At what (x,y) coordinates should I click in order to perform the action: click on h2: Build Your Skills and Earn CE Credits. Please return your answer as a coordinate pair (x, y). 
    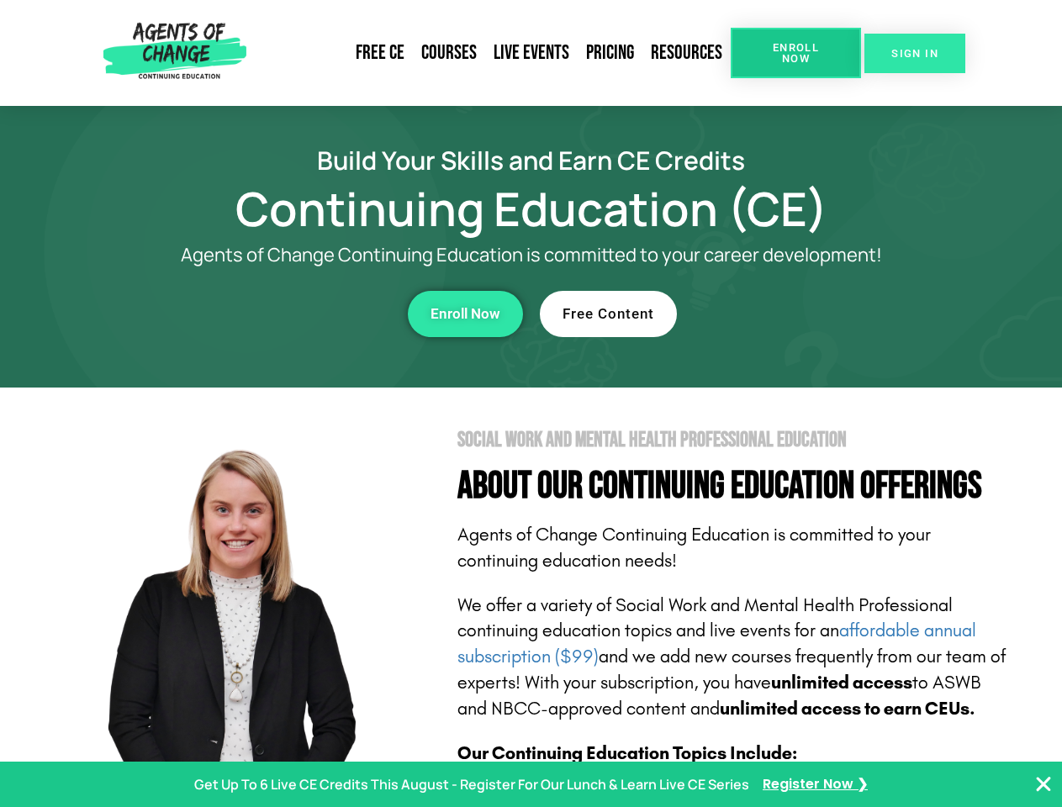
    Looking at the image, I should click on (531, 160).